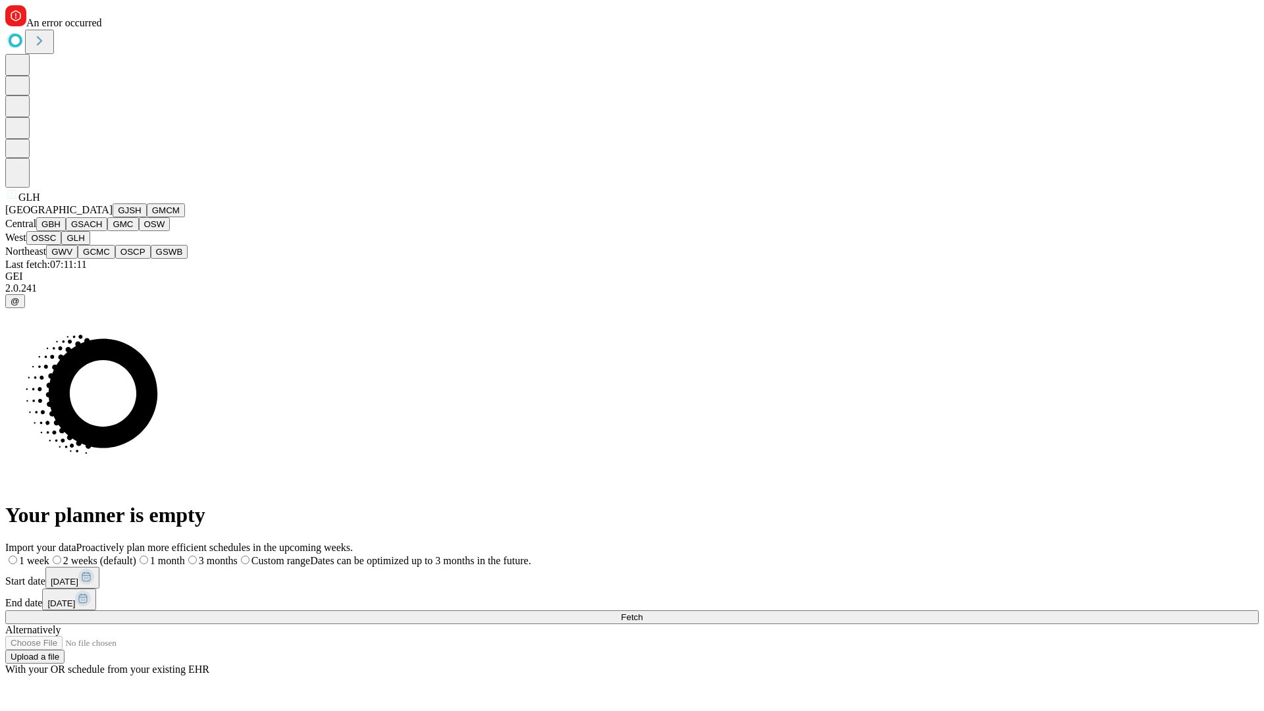  Describe the element at coordinates (218, 560) in the screenshot. I see `span: 3 months` at that location.